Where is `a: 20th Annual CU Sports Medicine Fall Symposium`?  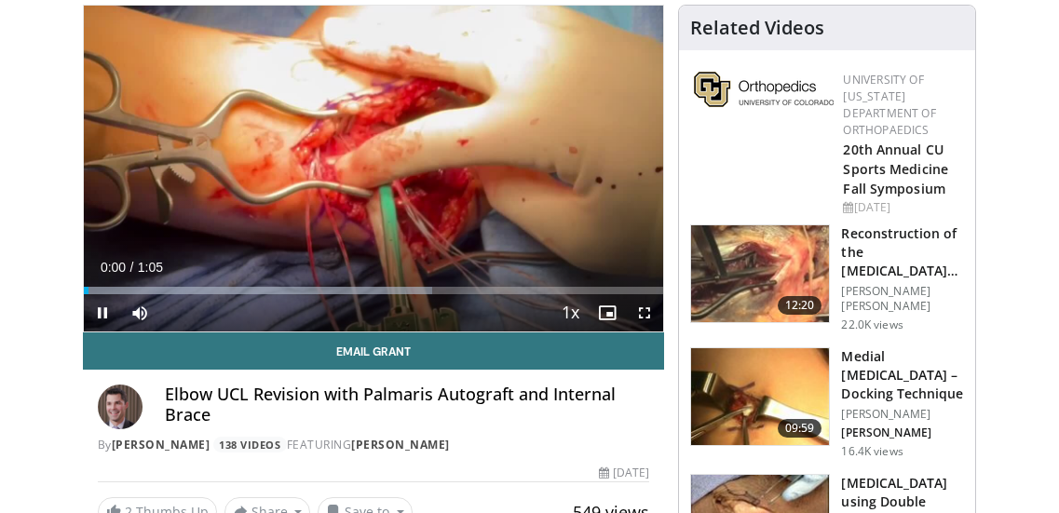
a: 20th Annual CU Sports Medicine Fall Symposium is located at coordinates (895, 169).